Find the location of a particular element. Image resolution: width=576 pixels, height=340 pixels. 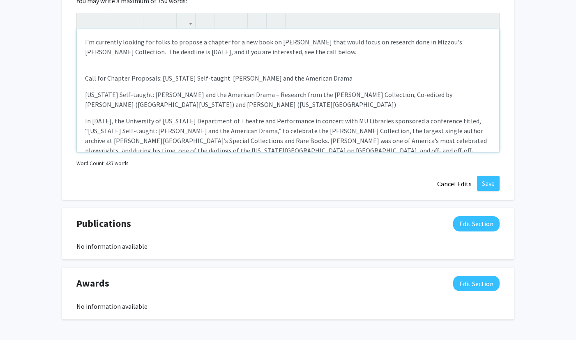

button: Unordered list is located at coordinates (224, 20).